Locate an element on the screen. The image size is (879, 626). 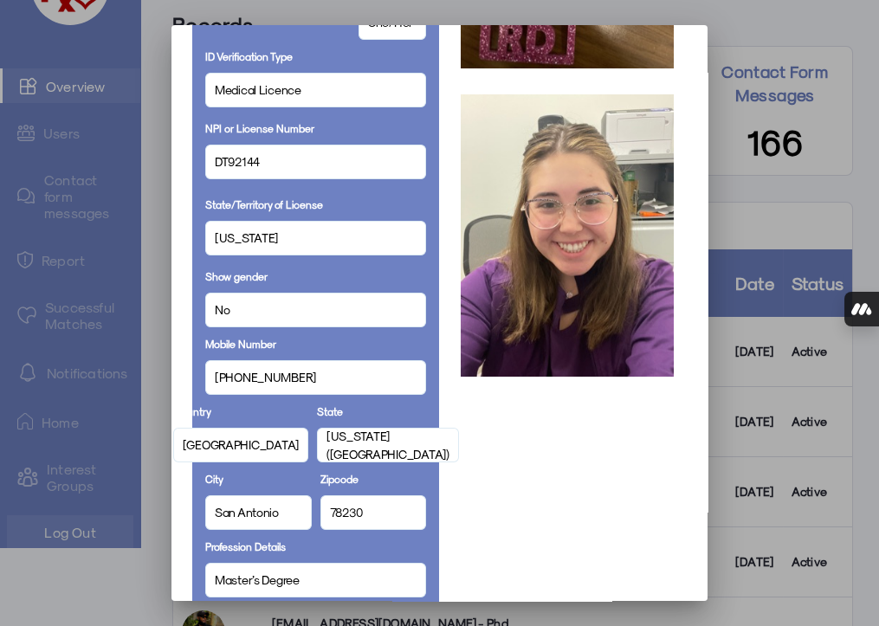
label: State/Territory of License is located at coordinates (264, 204).